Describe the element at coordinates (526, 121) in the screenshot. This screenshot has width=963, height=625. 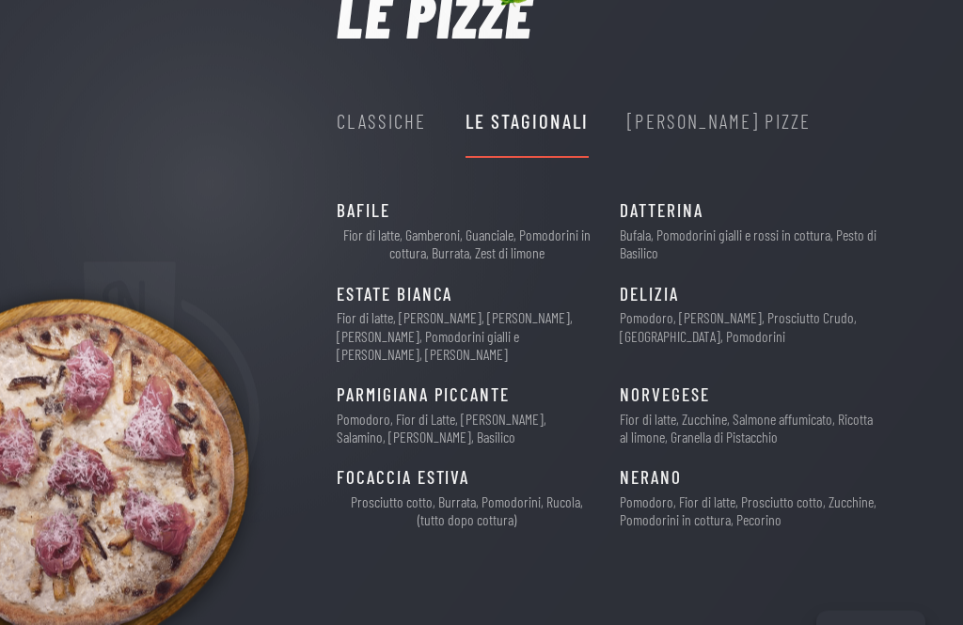
I see `div: Le Stagionali` at that location.